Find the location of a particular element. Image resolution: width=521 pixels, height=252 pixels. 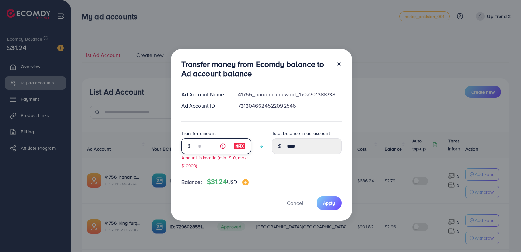

small: Amount is invalid (min: $10, max: $10000) is located at coordinates (215, 161).